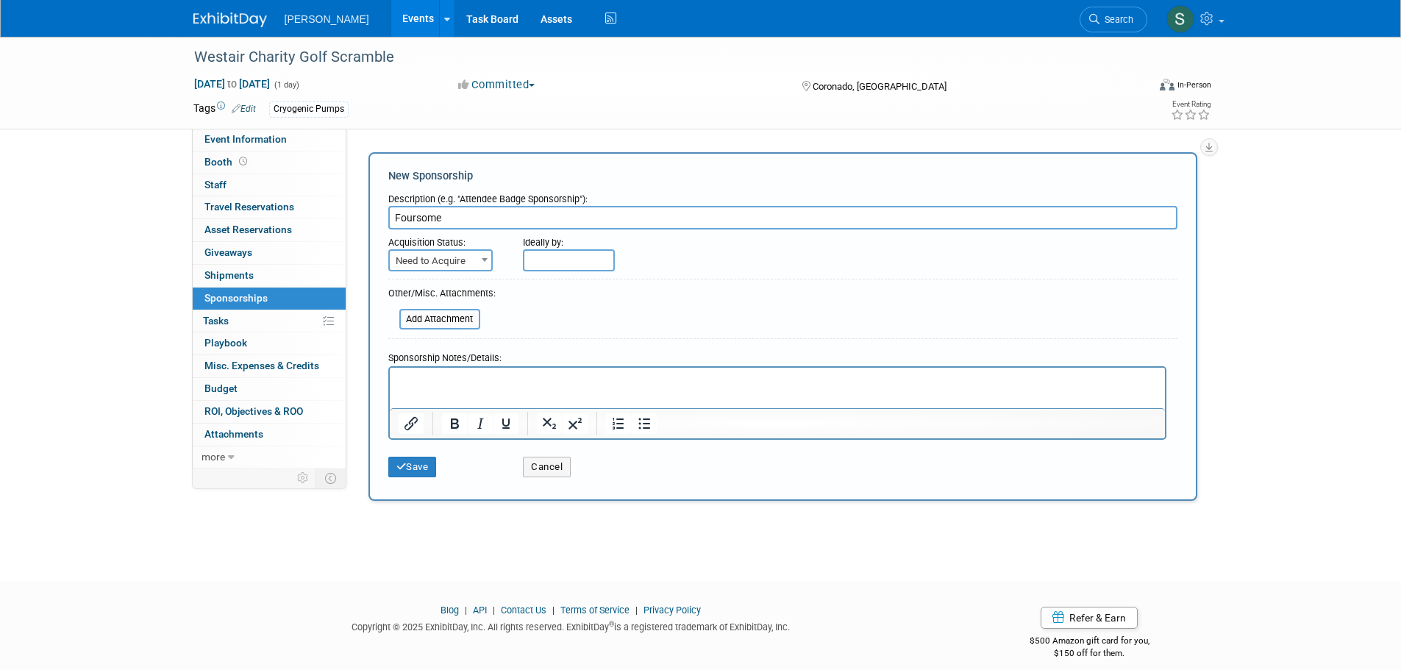  What do you see at coordinates (657, 57) in the screenshot?
I see `div: Westair Charity Golf Scramble` at bounding box center [657, 57].